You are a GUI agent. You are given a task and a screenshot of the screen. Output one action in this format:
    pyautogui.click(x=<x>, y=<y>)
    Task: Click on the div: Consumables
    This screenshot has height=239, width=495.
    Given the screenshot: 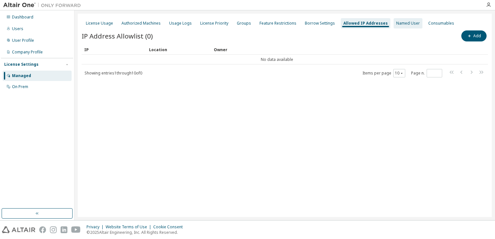 What is the action you would take?
    pyautogui.click(x=442, y=23)
    